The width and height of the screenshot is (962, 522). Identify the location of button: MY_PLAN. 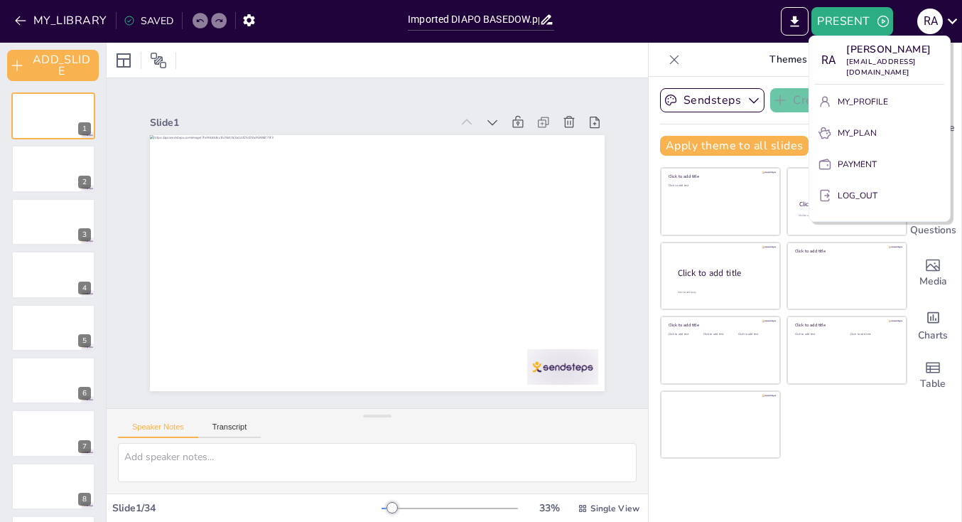
(880, 133).